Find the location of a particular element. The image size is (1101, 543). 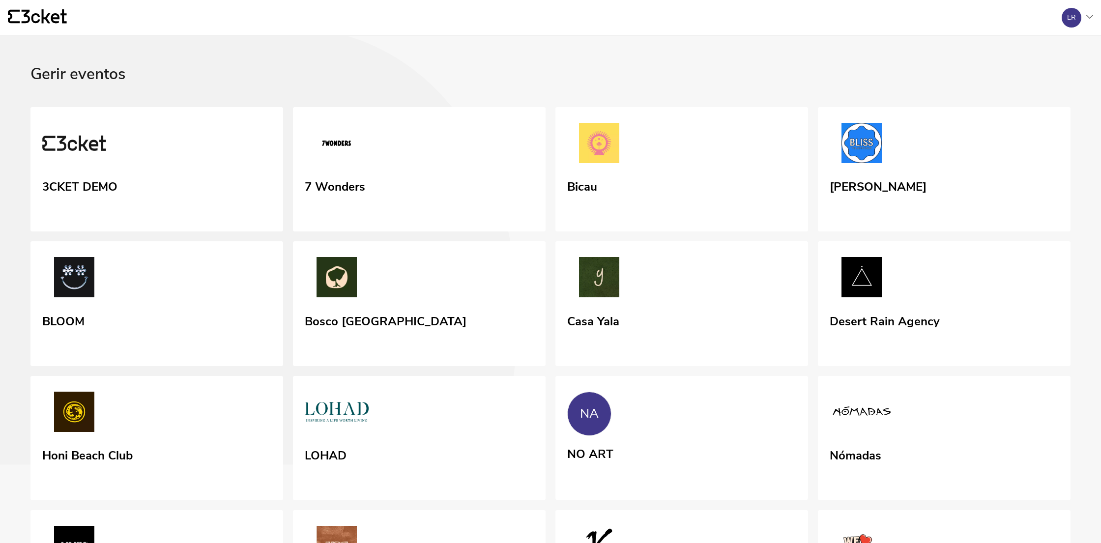

a: Honi Beach Club Honi Beach Club is located at coordinates (157, 438).